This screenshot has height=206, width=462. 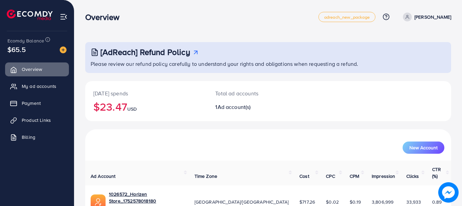 I want to click on span: $0.02, so click(x=332, y=202).